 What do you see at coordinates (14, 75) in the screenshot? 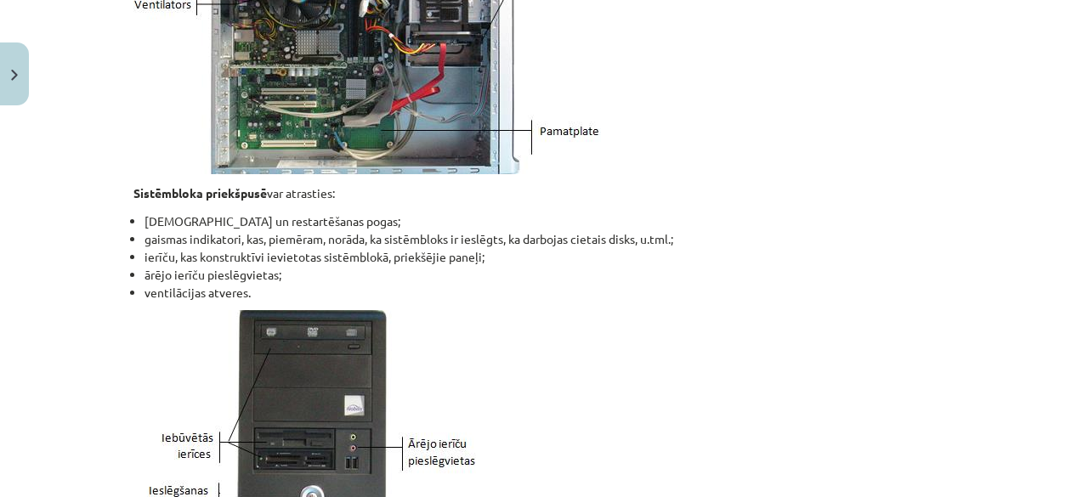
I see `img: icon-close-lesson-0947bae3869378f0d4975bcd49f059093ad1ed9edebbc8119c70593378902aed.svg` at bounding box center [14, 75].